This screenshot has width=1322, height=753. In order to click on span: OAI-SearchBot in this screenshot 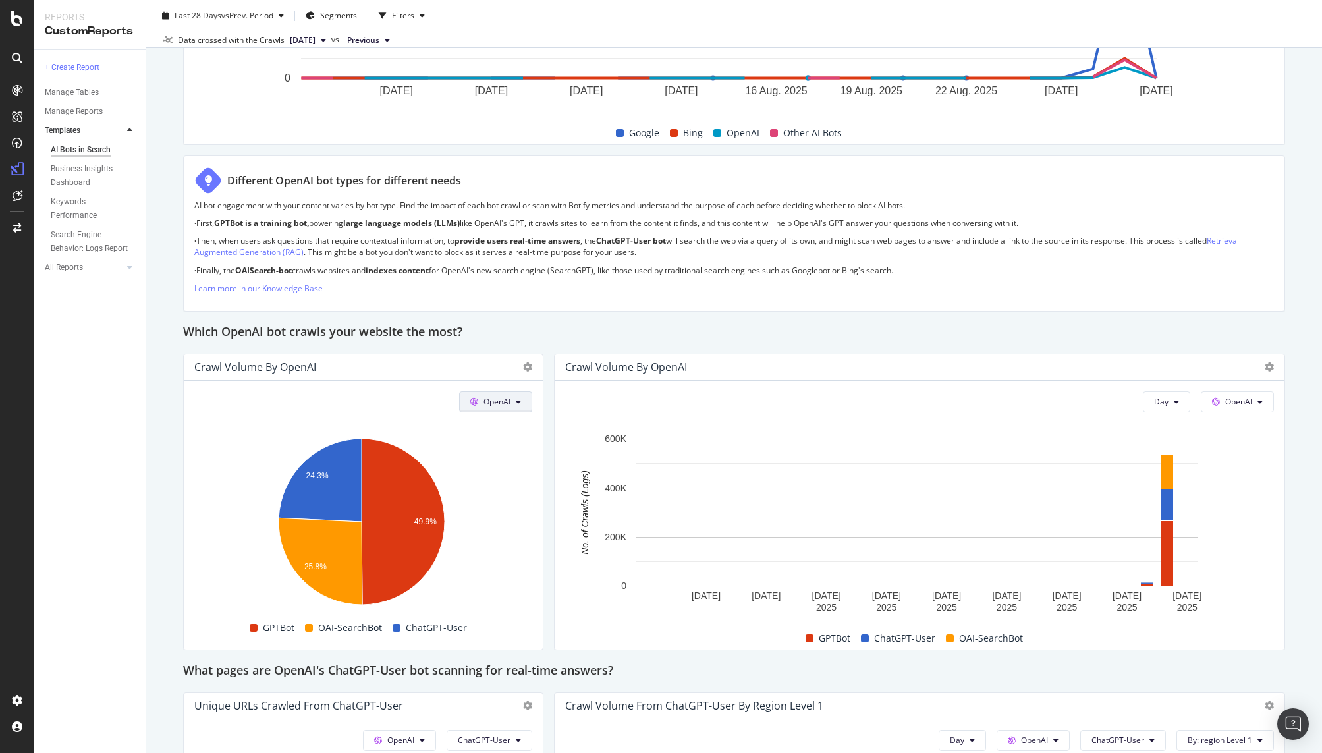, I will do `click(991, 638)`.